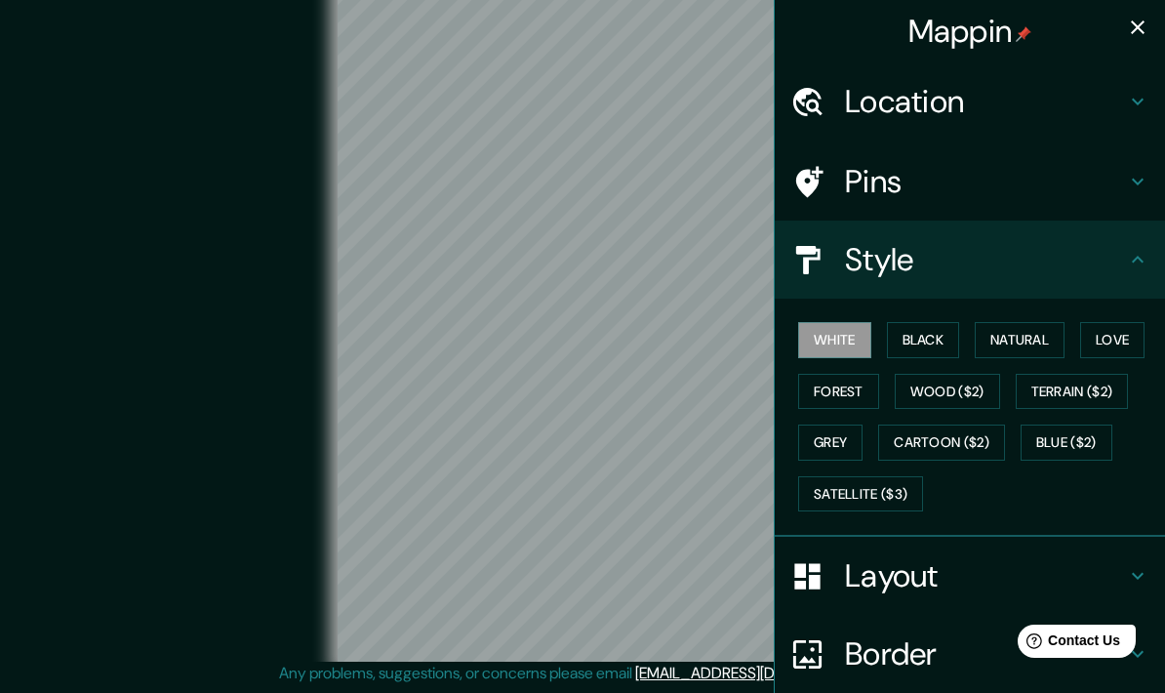 The image size is (1165, 693). I want to click on button: Forest, so click(838, 391).